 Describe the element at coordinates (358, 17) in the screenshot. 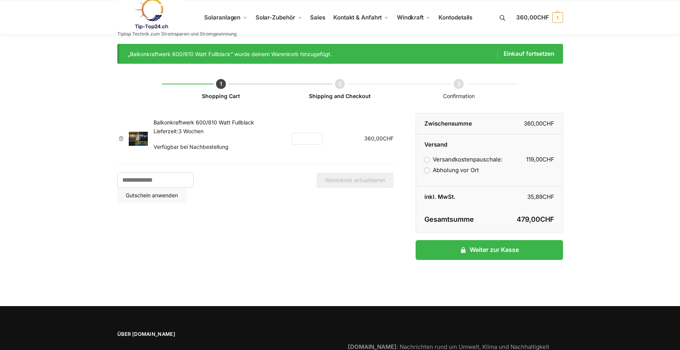

I see `span: Kontakt & Anfahrt` at that location.